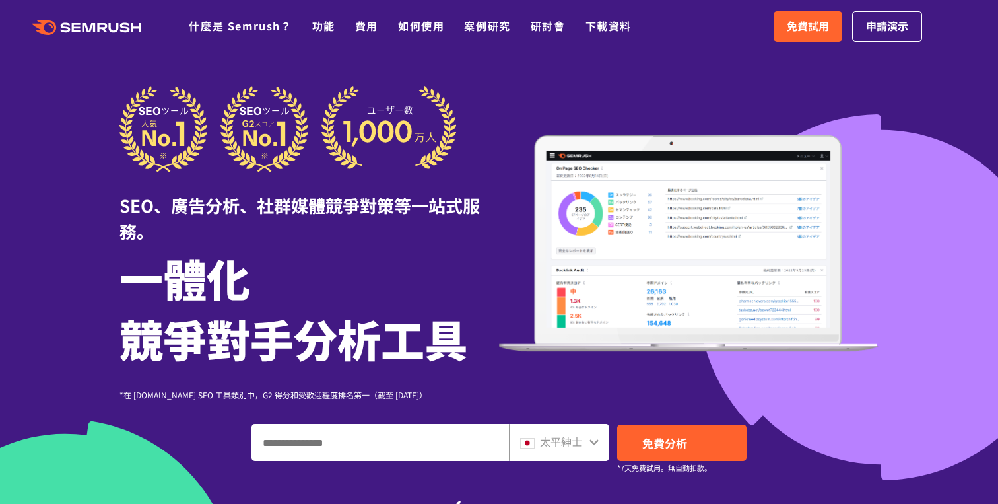  What do you see at coordinates (664, 467) in the screenshot?
I see `font: *7天免費試用。無自動扣款。` at bounding box center [664, 467].